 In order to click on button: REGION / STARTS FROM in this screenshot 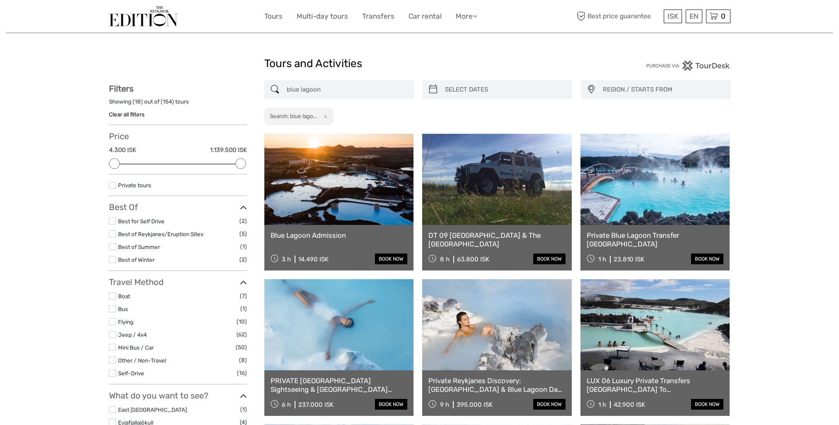, I will do `click(662, 89)`.